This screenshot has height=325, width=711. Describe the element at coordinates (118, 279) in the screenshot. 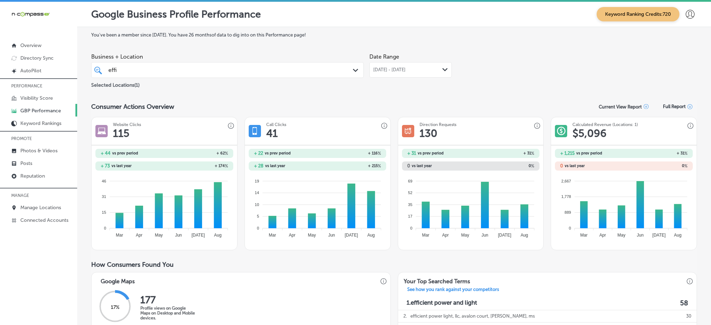

I see `h3: Google Maps` at that location.